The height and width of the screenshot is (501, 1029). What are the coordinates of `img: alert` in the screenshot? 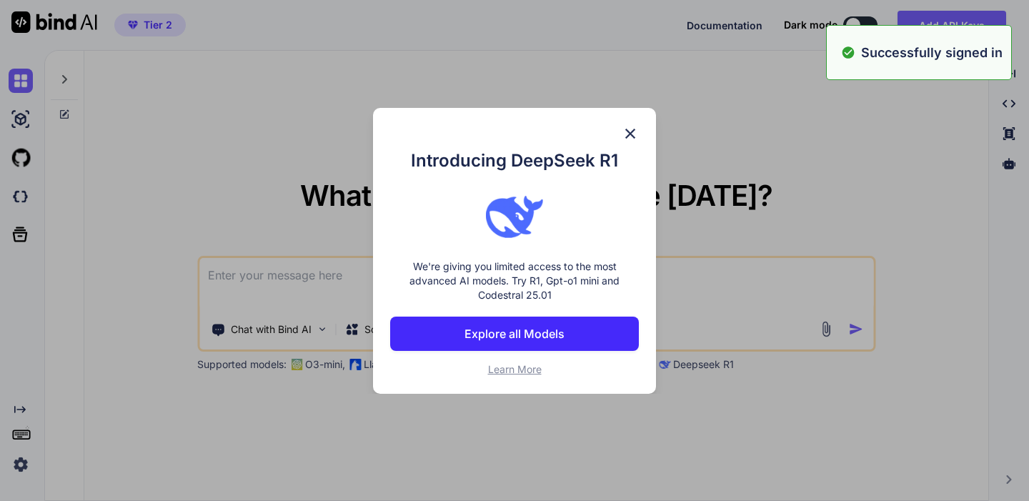 It's located at (848, 52).